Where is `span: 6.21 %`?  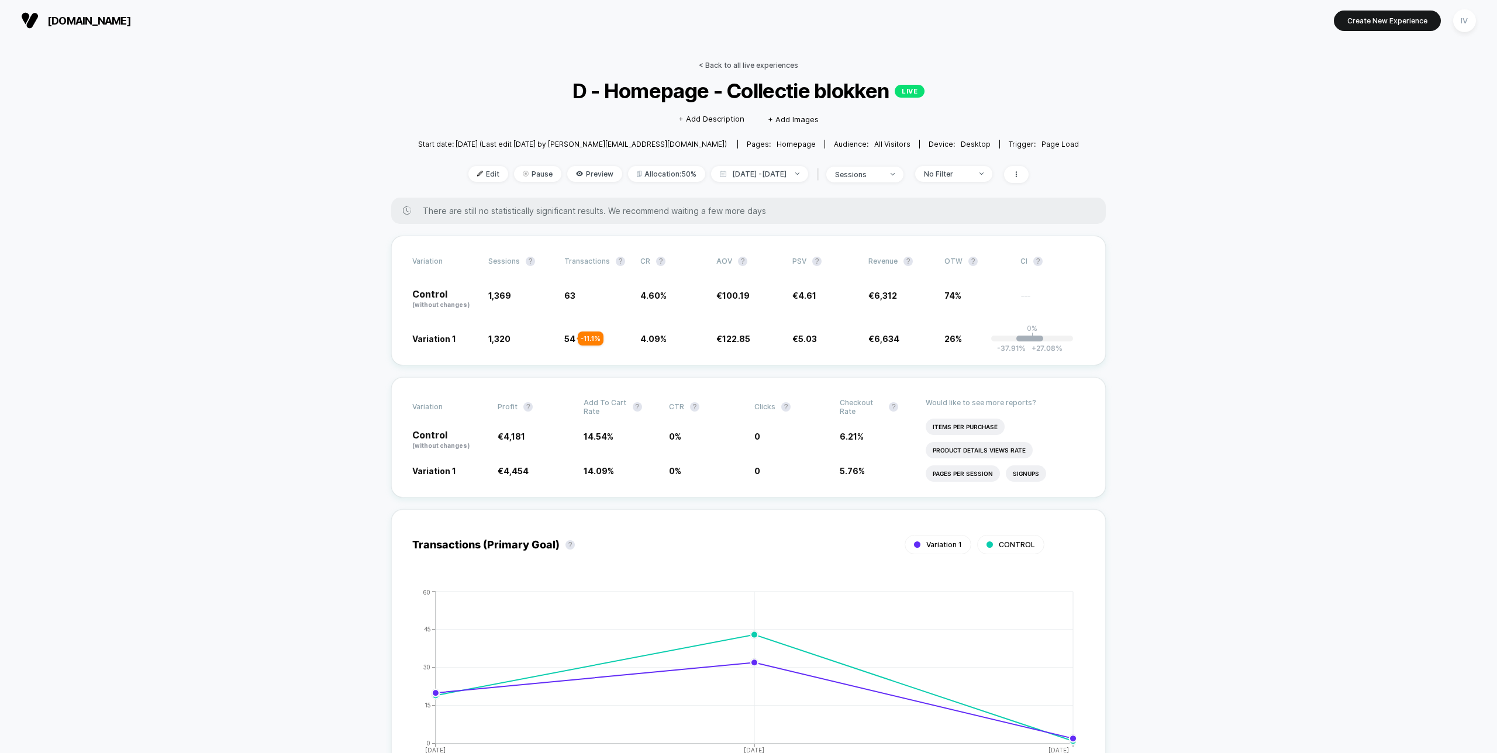 span: 6.21 % is located at coordinates (852, 436).